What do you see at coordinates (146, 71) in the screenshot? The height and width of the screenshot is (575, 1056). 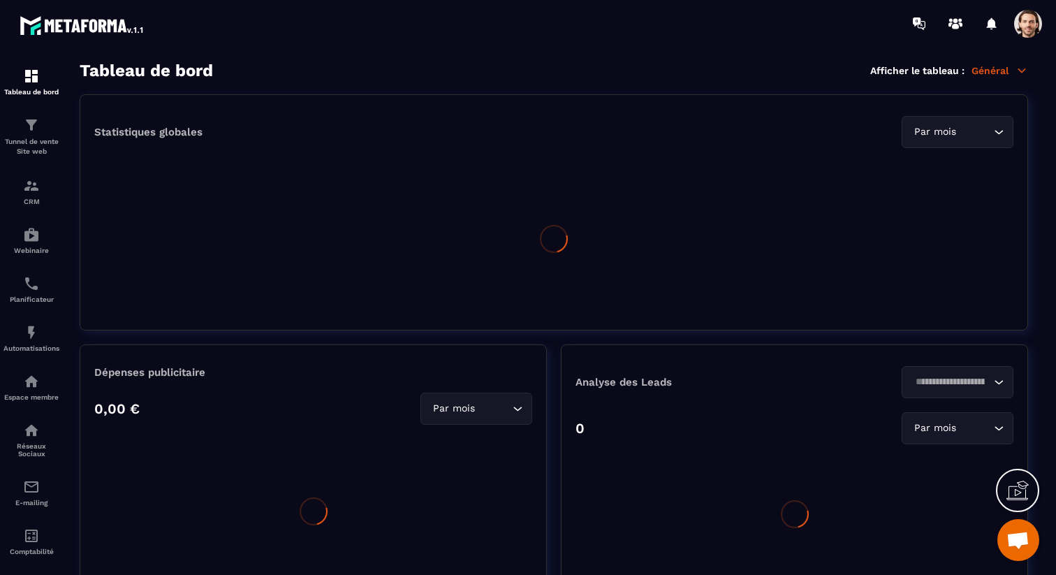 I see `h3: Tableau de bord` at bounding box center [146, 71].